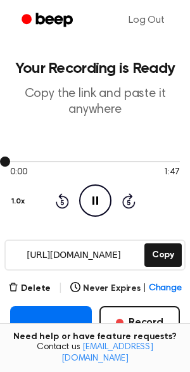  What do you see at coordinates (172, 173) in the screenshot?
I see `span: 1:47` at bounding box center [172, 173].